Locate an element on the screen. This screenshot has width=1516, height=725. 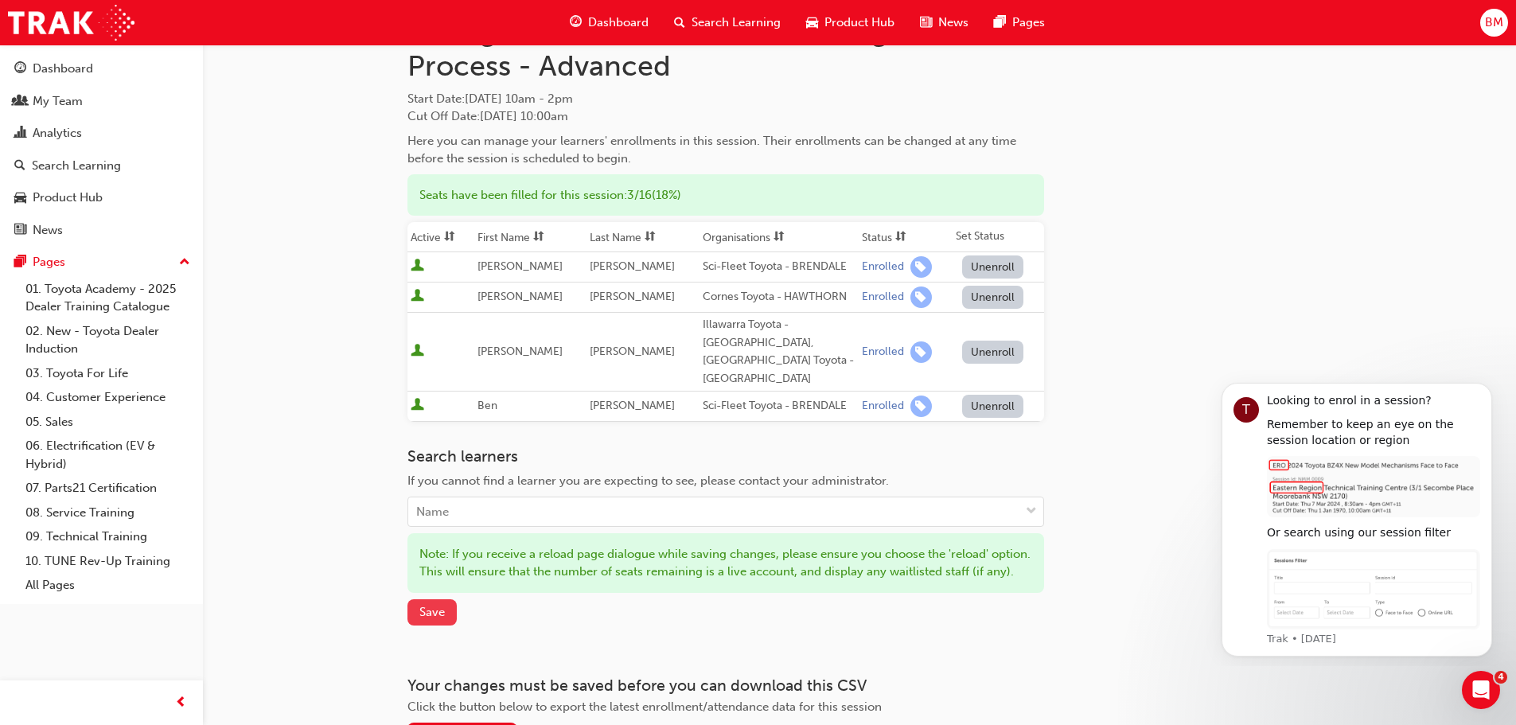
a: news-iconNews is located at coordinates (944, 22).